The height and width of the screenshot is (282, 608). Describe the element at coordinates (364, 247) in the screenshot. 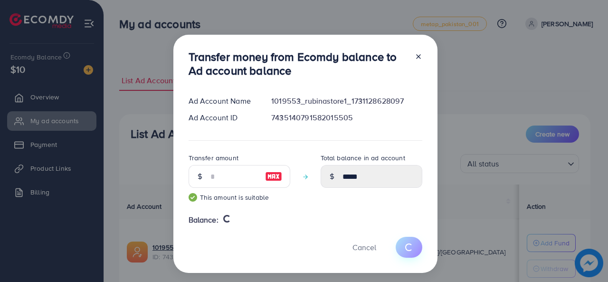

I see `button: Cancel` at that location.